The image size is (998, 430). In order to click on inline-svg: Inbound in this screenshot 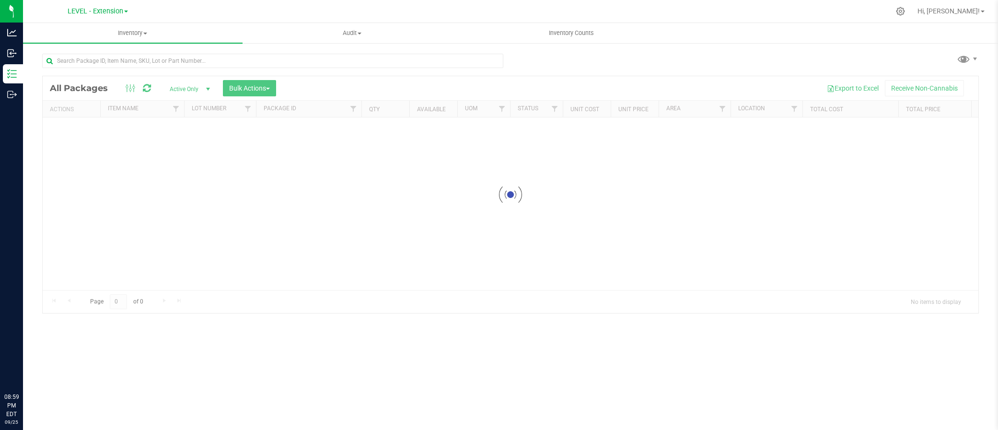, I will do `click(12, 53)`.